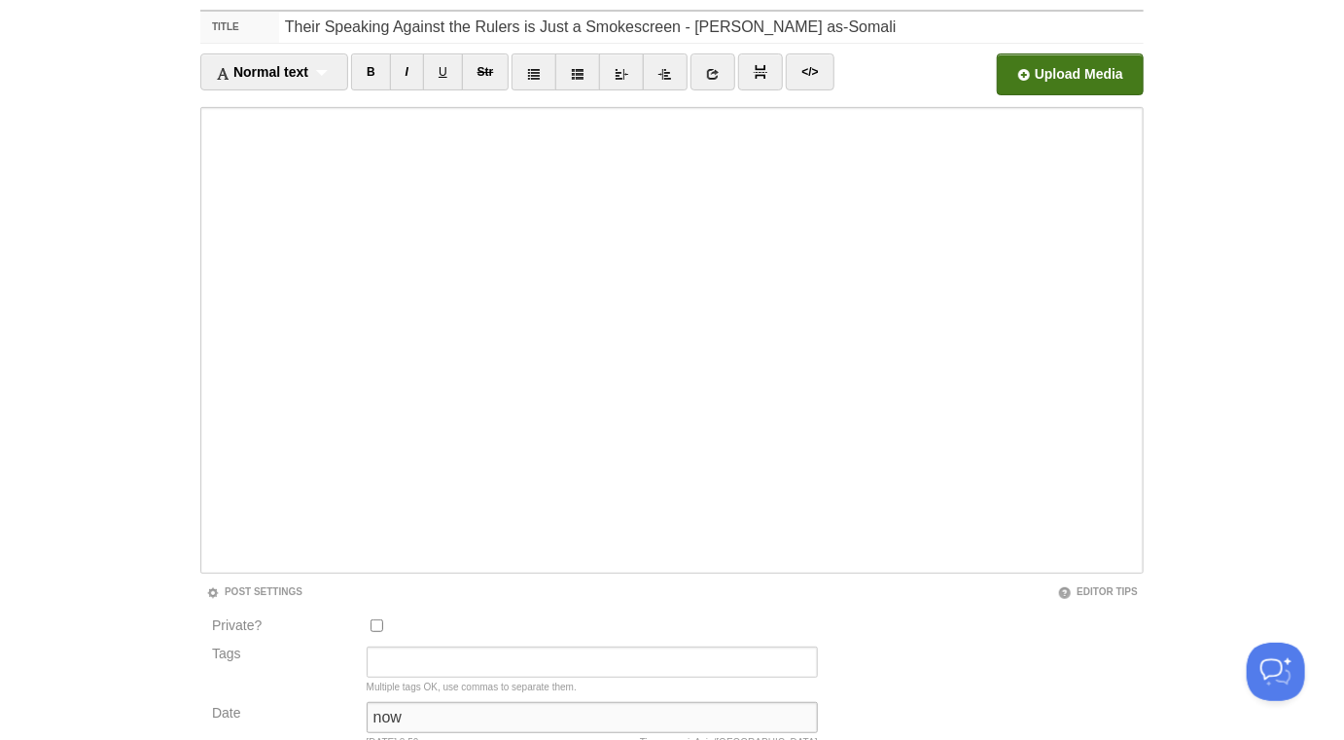 The height and width of the screenshot is (740, 1344). Describe the element at coordinates (485, 72) in the screenshot. I see `a: Str` at that location.